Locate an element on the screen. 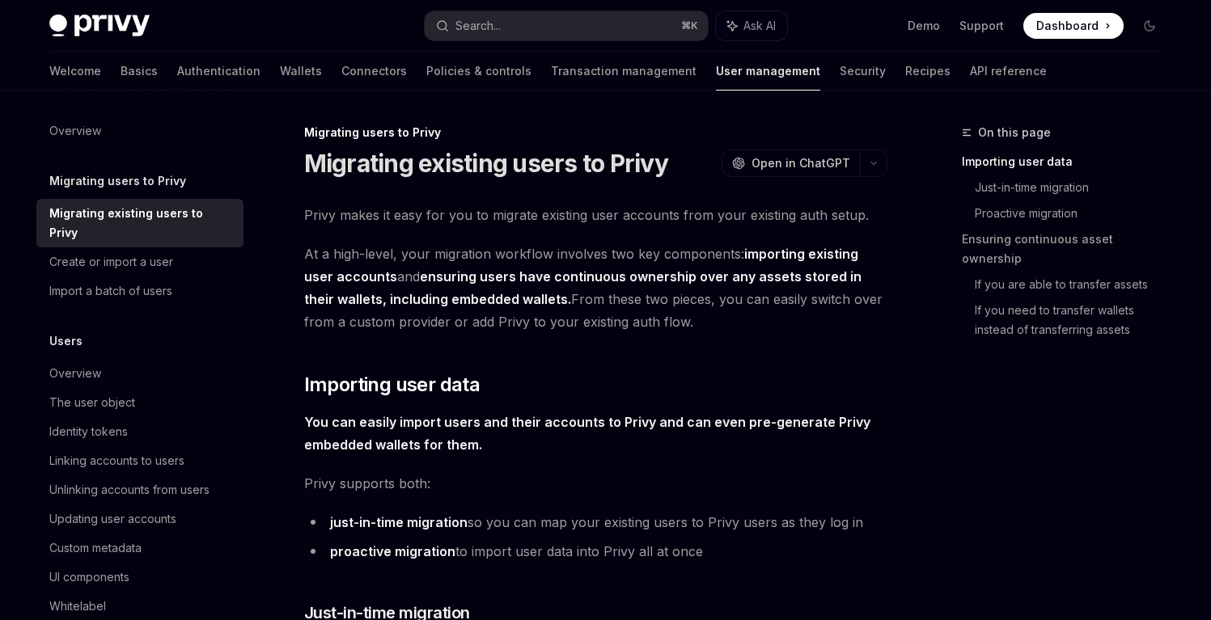 This screenshot has width=1211, height=620. span: Privy supports both: is located at coordinates (595, 484).